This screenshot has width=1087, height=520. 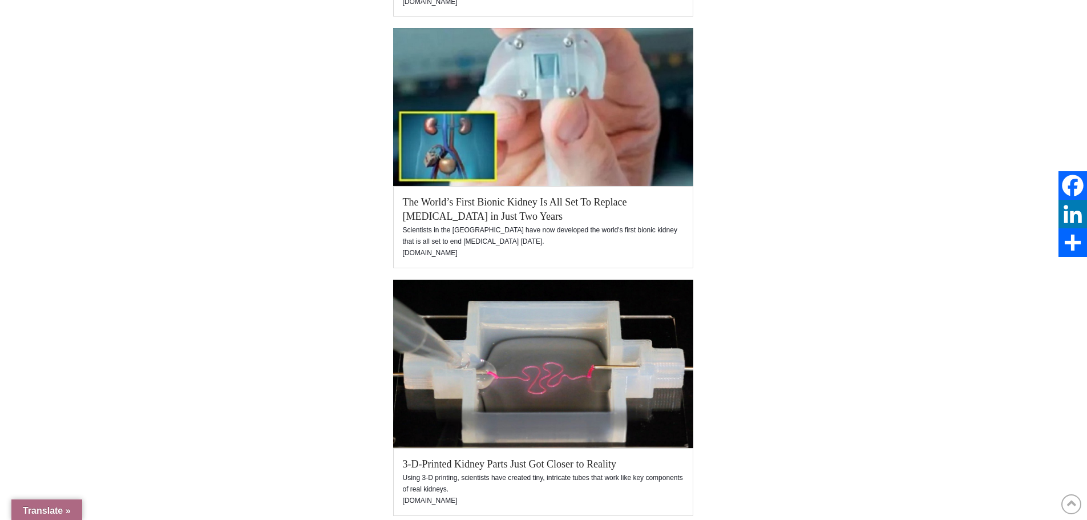 I want to click on h4: 3-D-Printed Kidney Parts Just Got Closer to Reality, so click(x=543, y=464).